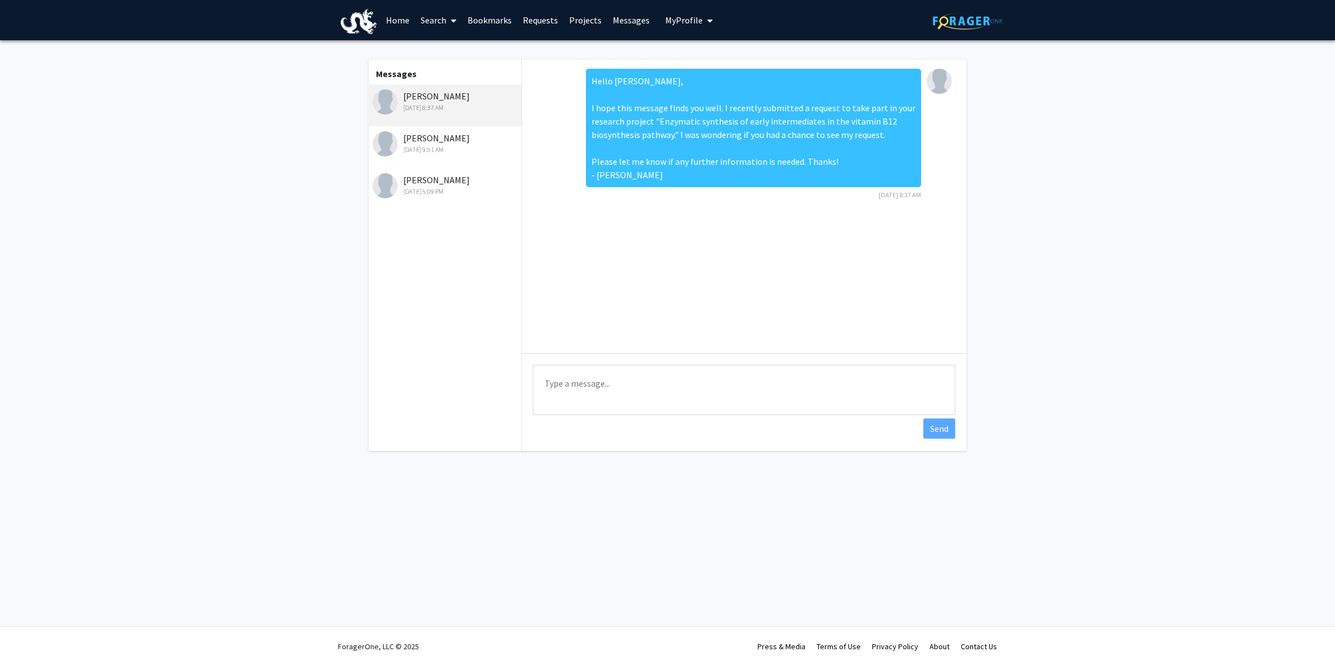 This screenshot has height=666, width=1335. Describe the element at coordinates (396, 74) in the screenshot. I see `b: Messages` at that location.